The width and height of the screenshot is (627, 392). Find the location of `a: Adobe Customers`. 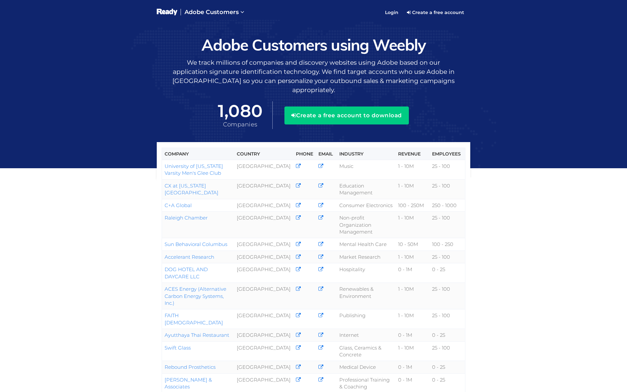

a: Adobe Customers is located at coordinates (214, 12).